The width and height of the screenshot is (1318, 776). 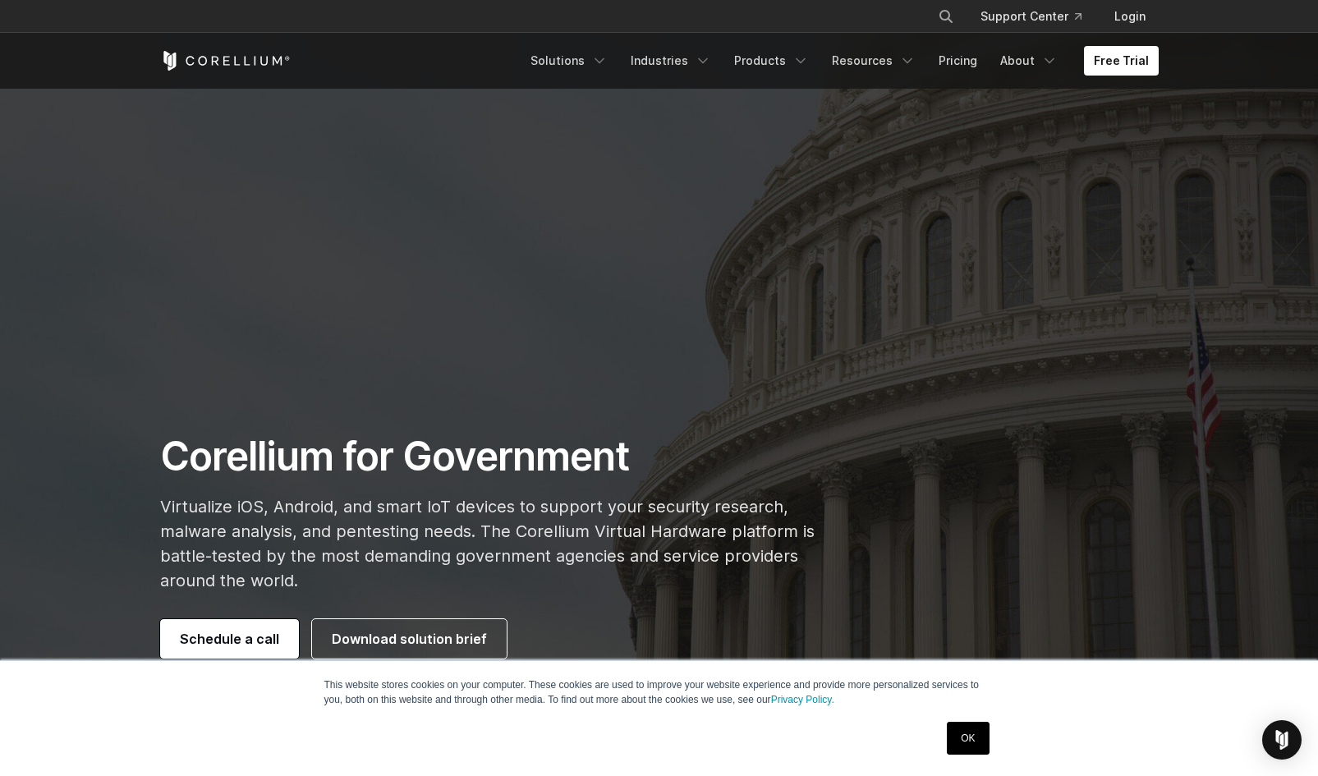 I want to click on a: Schedule a call, so click(x=229, y=639).